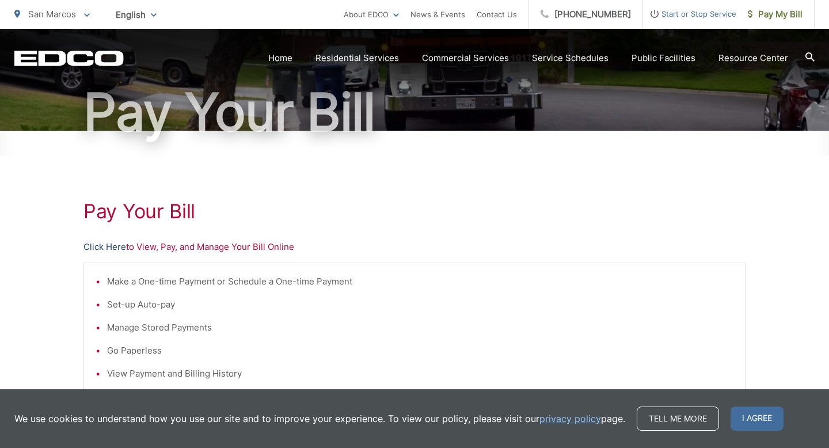  Describe the element at coordinates (320, 419) in the screenshot. I see `p: We use cookies to understand how you use our site and to improve your experience. To view our pol...` at that location.